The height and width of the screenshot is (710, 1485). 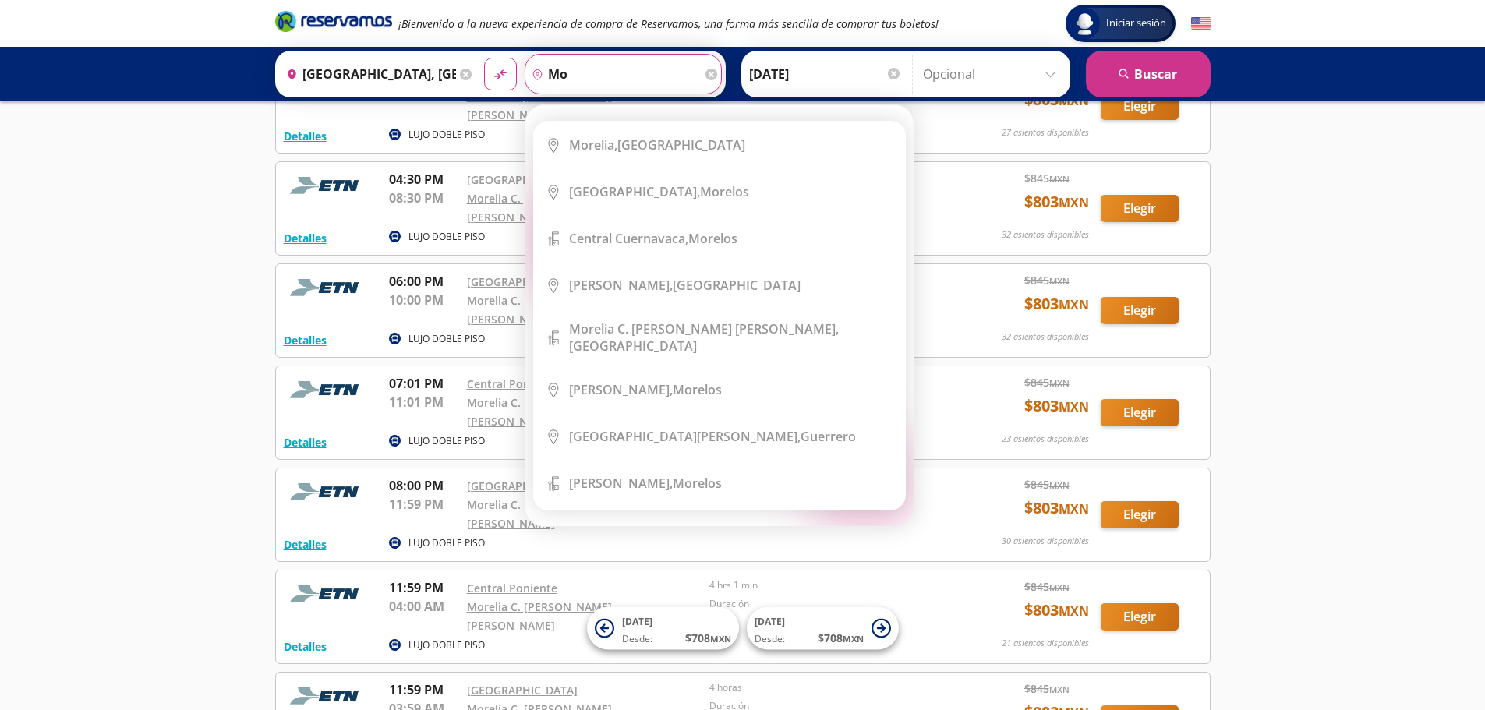 I want to click on p: 23 asientos disponibles, so click(x=1046, y=439).